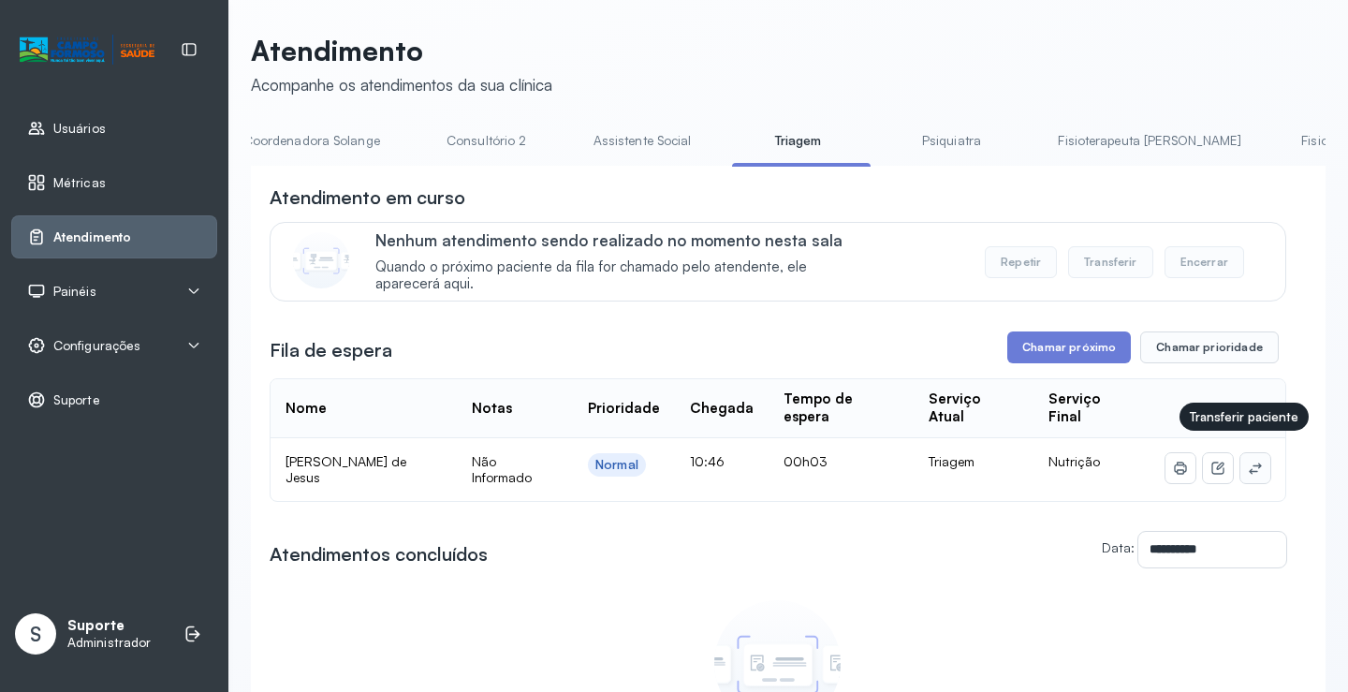 This screenshot has height=692, width=1348. What do you see at coordinates (77, 400) in the screenshot?
I see `span: Suporte` at bounding box center [77, 400].